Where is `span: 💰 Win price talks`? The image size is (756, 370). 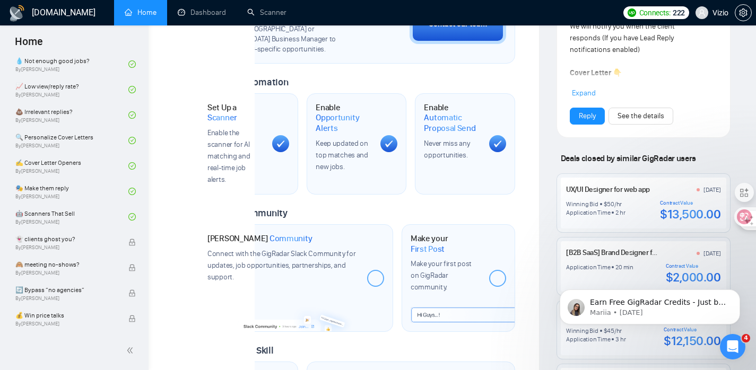 span: 💰 Win price talks is located at coordinates (66, 316).